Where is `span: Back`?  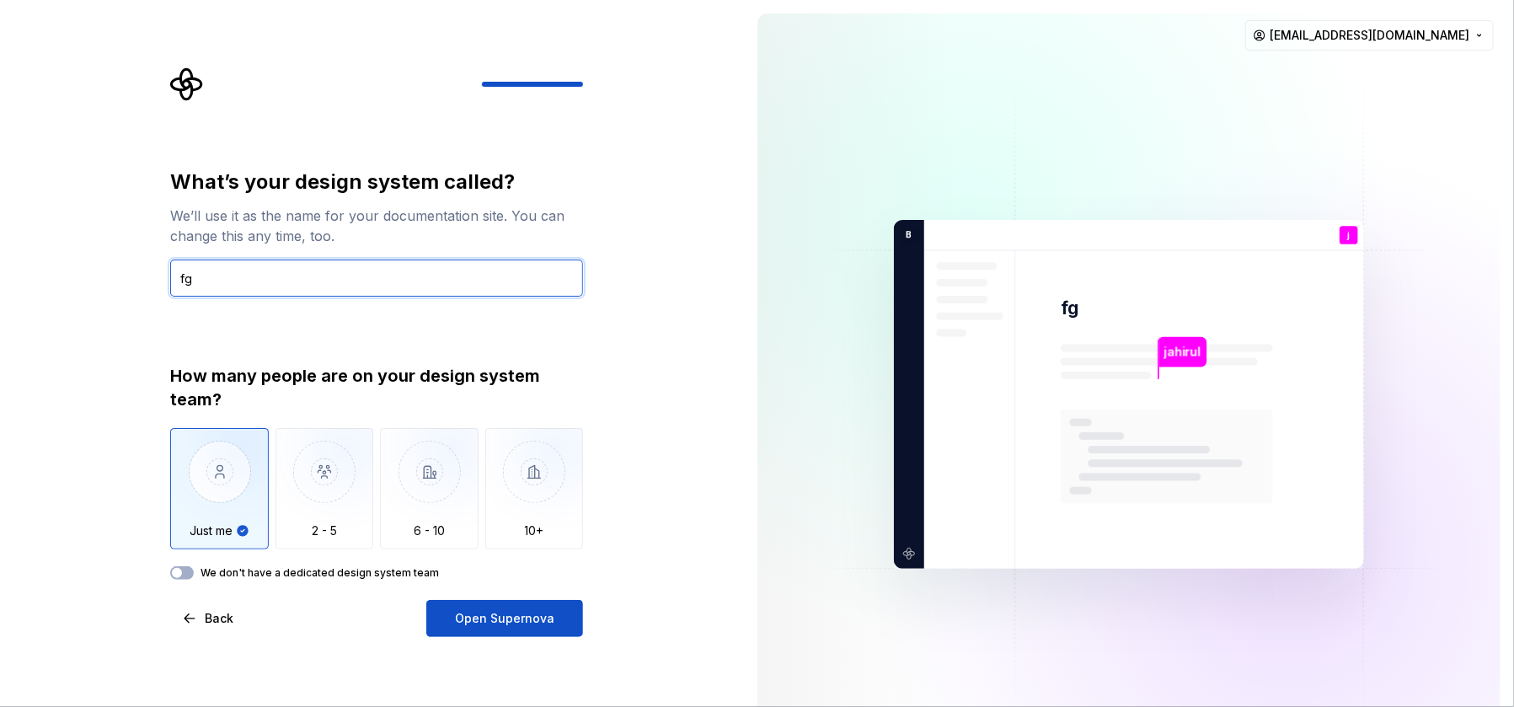 span: Back is located at coordinates (219, 618).